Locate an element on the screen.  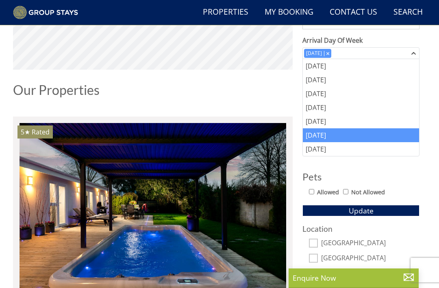
h1: Our Properties is located at coordinates (153, 89).